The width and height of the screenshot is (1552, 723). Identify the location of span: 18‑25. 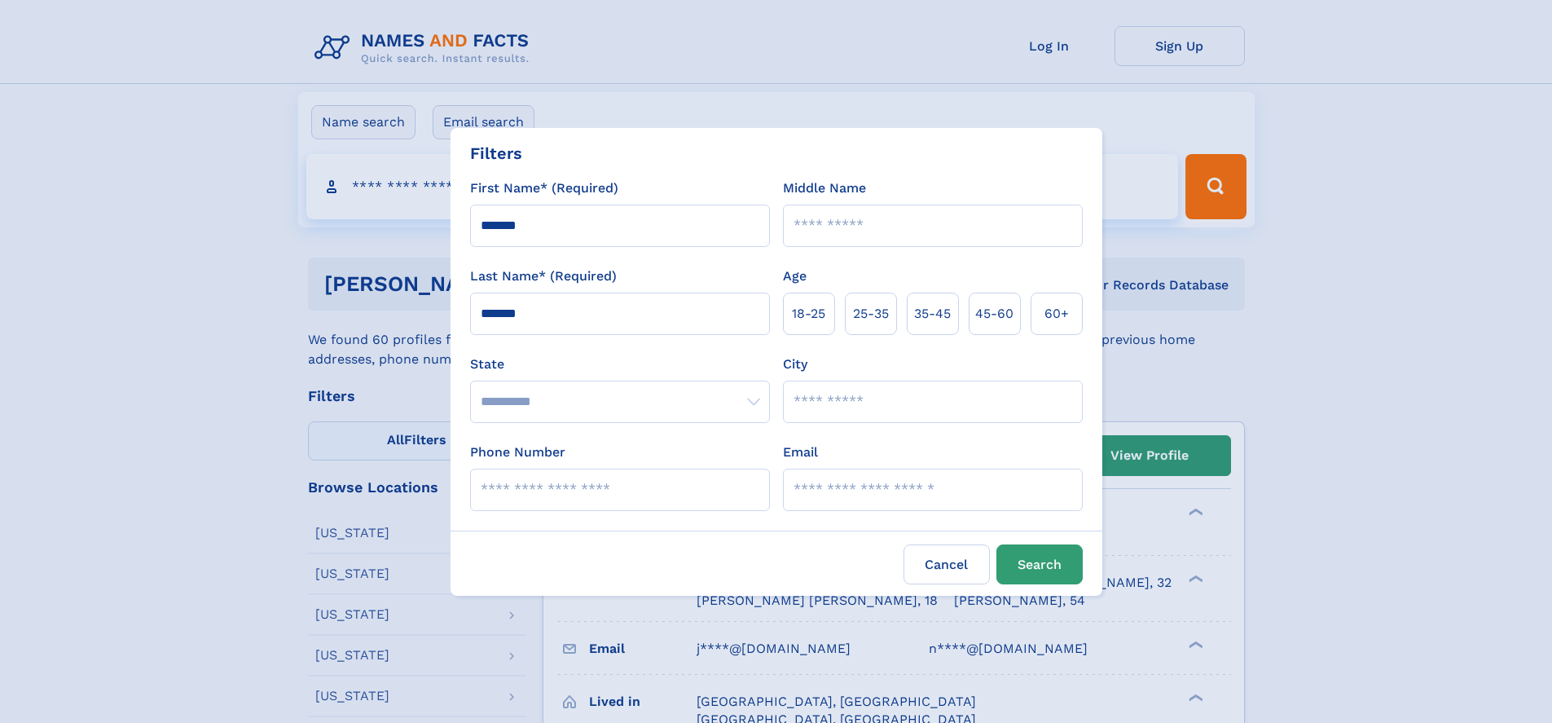
(808, 314).